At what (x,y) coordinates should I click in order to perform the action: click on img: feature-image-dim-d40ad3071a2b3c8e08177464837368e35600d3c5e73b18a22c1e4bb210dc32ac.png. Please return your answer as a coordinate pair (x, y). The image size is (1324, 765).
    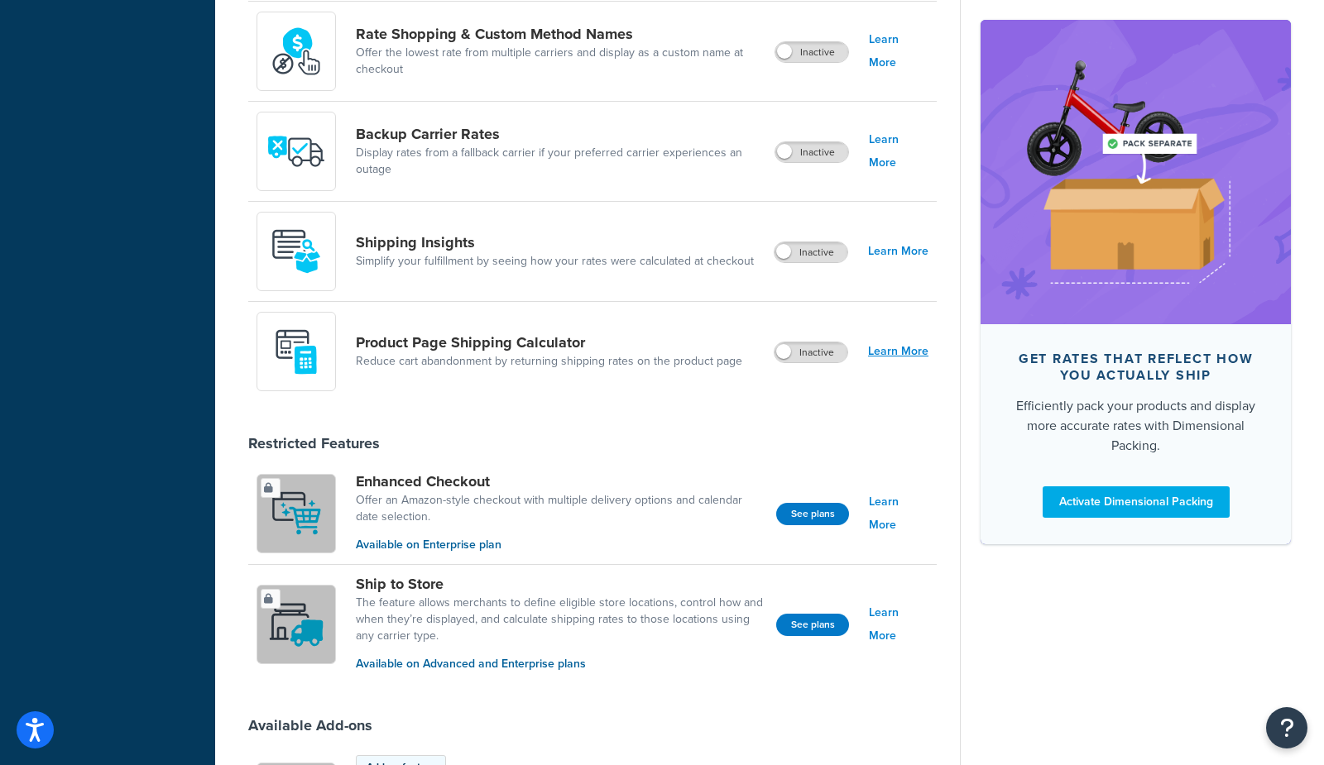
    Looking at the image, I should click on (1135, 172).